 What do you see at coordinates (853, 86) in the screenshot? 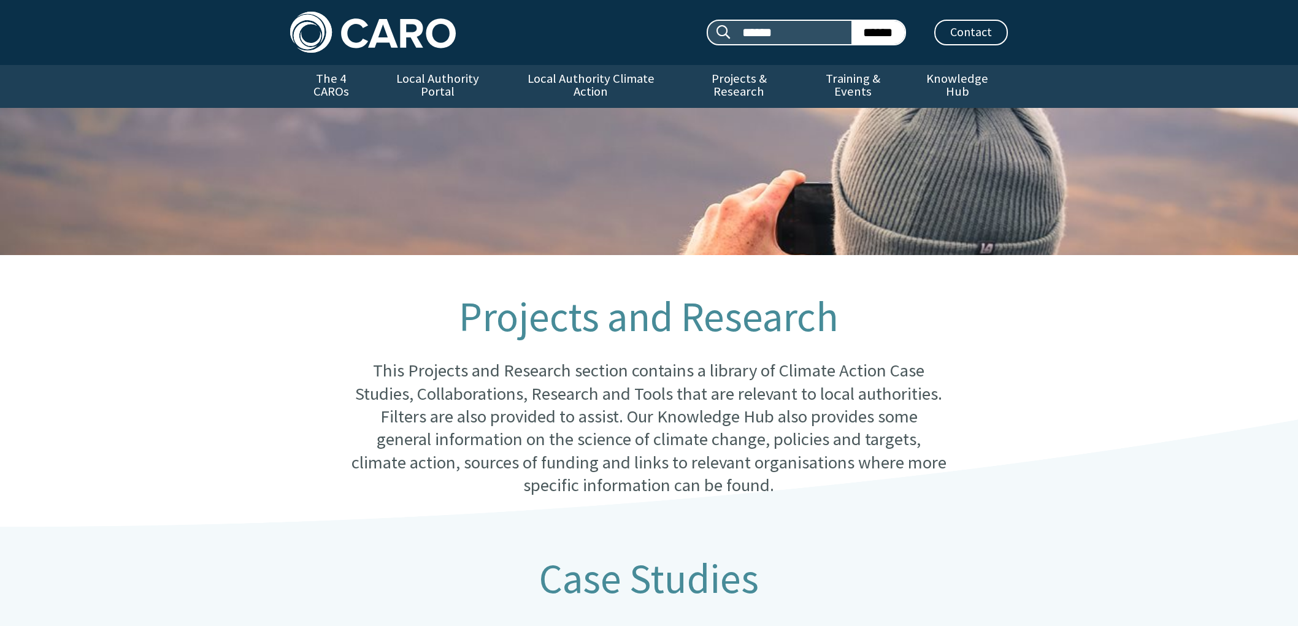
I see `a: Training & Events` at bounding box center [853, 86].